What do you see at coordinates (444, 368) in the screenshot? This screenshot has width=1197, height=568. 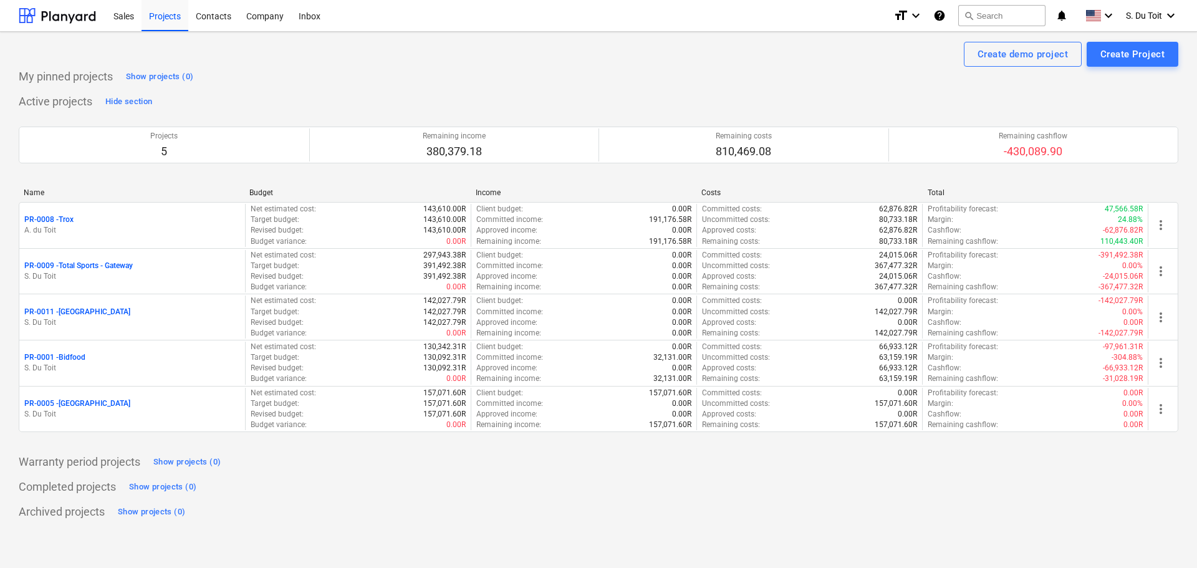 I see `p: 130,092.31R` at bounding box center [444, 368].